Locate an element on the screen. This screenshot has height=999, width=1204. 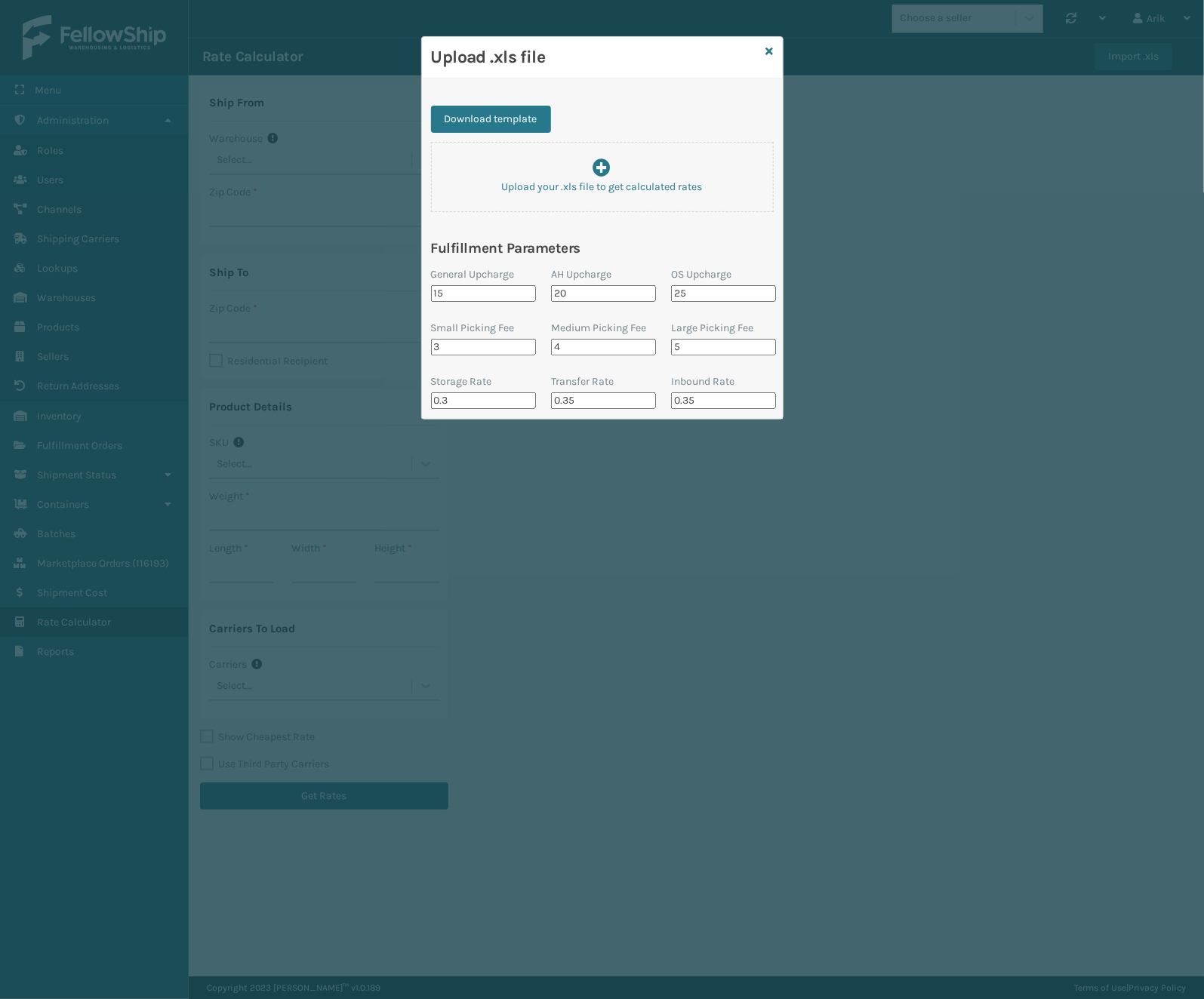
label: Small Picking Fee is located at coordinates (483, 327).